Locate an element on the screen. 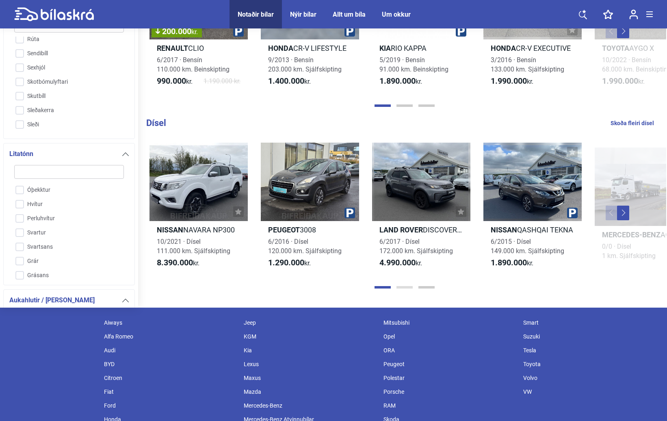  b: 4.990.000 is located at coordinates (397, 262).